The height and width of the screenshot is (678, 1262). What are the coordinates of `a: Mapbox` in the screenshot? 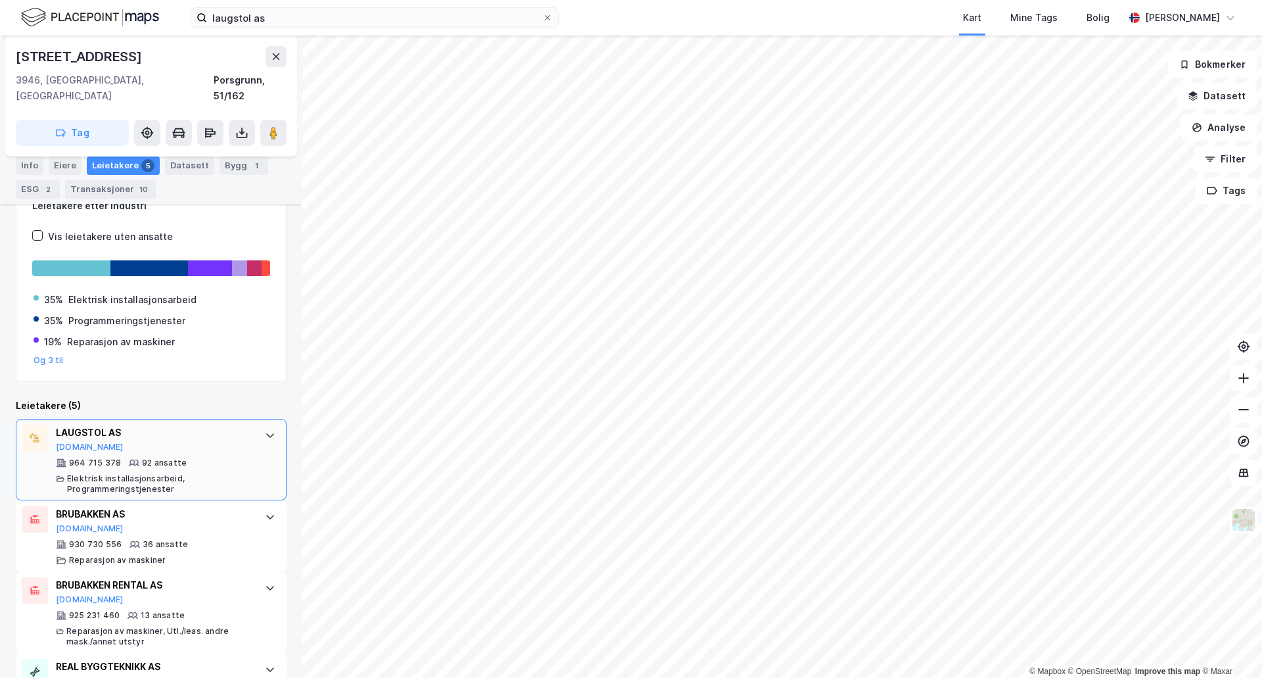 It's located at (1047, 671).